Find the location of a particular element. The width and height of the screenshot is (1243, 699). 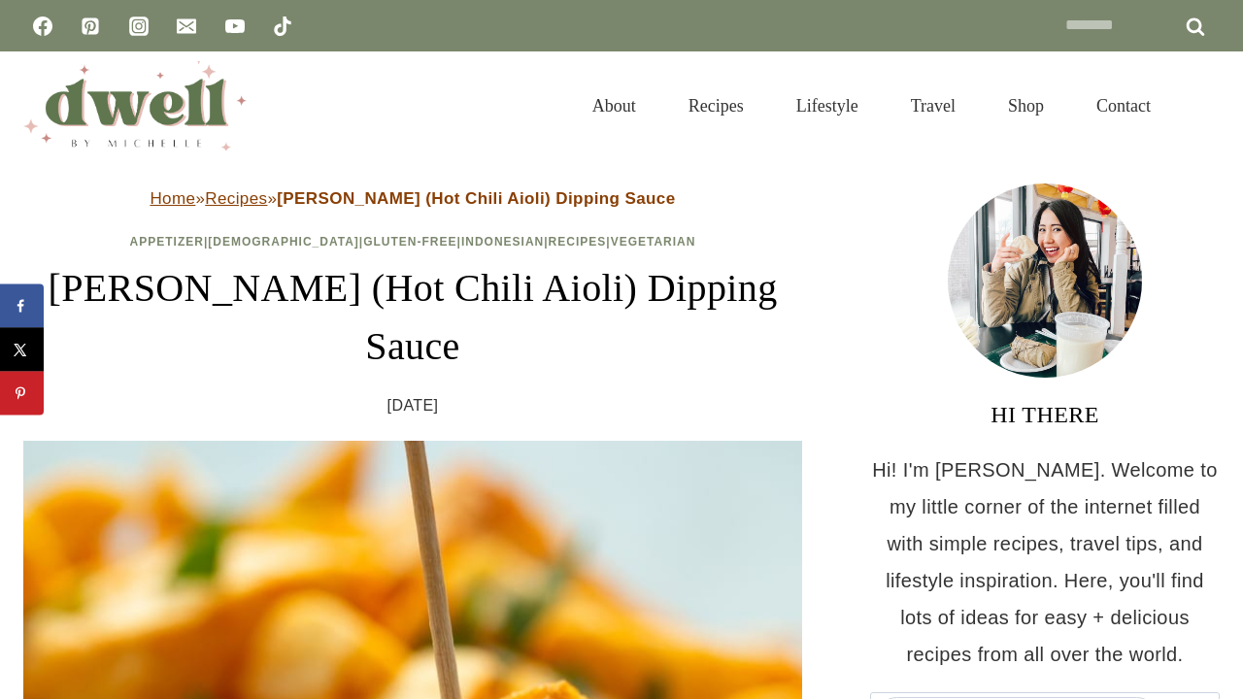

a: Gluten-Free is located at coordinates (410, 242).